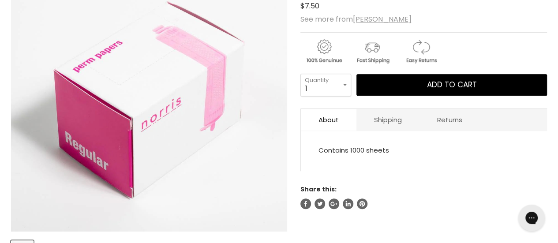  I want to click on span: See more from, so click(356, 19).